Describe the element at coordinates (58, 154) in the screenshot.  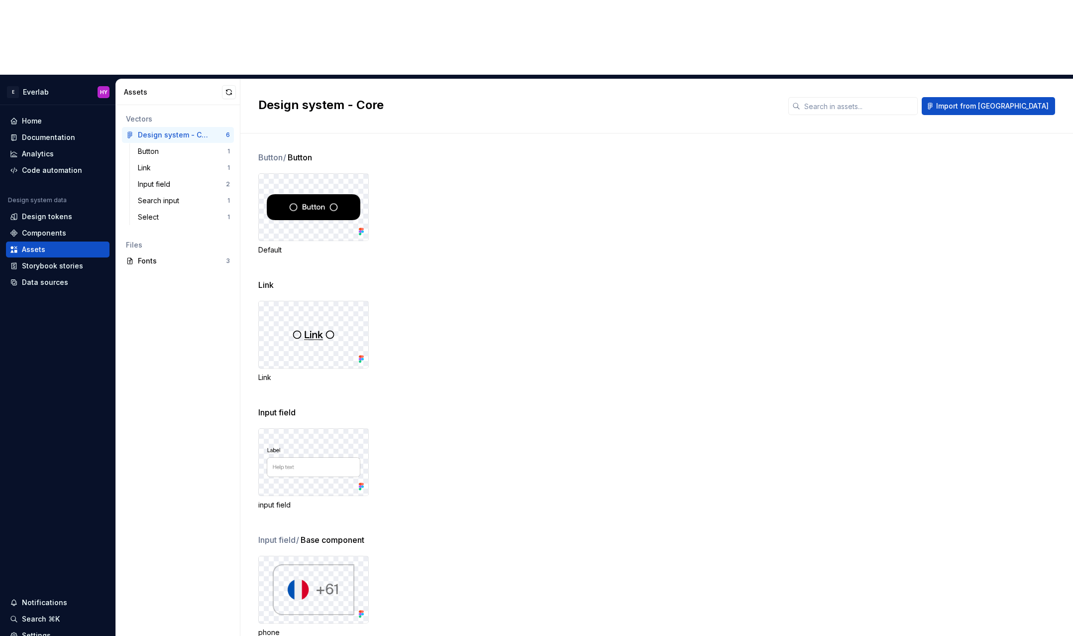
I see `a: Analytics` at that location.